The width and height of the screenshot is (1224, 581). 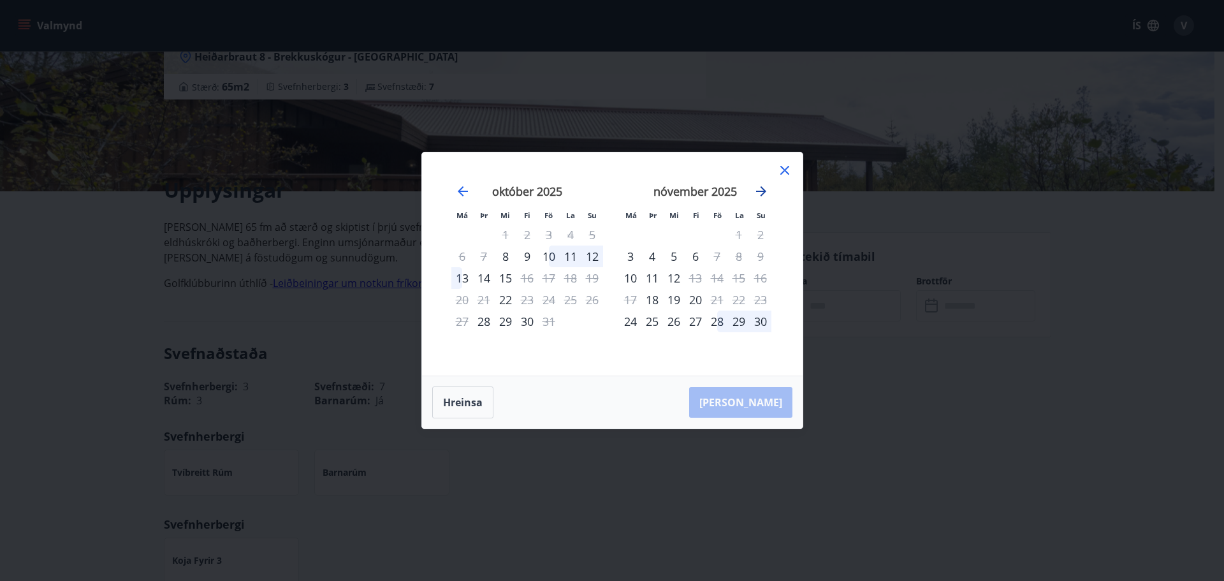 I want to click on div: 28, so click(x=717, y=321).